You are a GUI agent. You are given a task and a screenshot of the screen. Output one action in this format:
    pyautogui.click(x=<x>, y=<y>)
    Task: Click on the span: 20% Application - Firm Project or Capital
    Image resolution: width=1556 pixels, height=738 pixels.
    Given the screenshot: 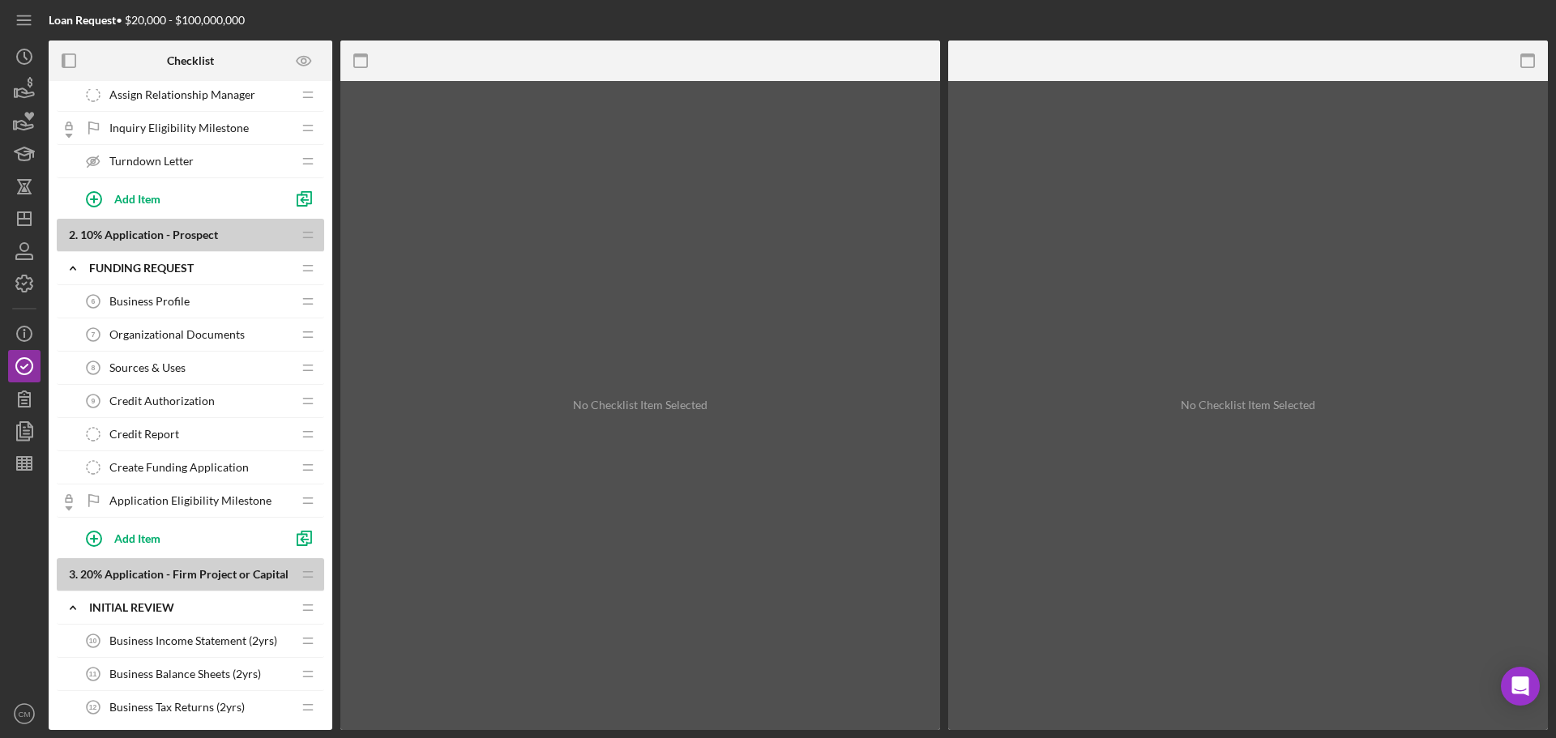 What is the action you would take?
    pyautogui.click(x=184, y=574)
    